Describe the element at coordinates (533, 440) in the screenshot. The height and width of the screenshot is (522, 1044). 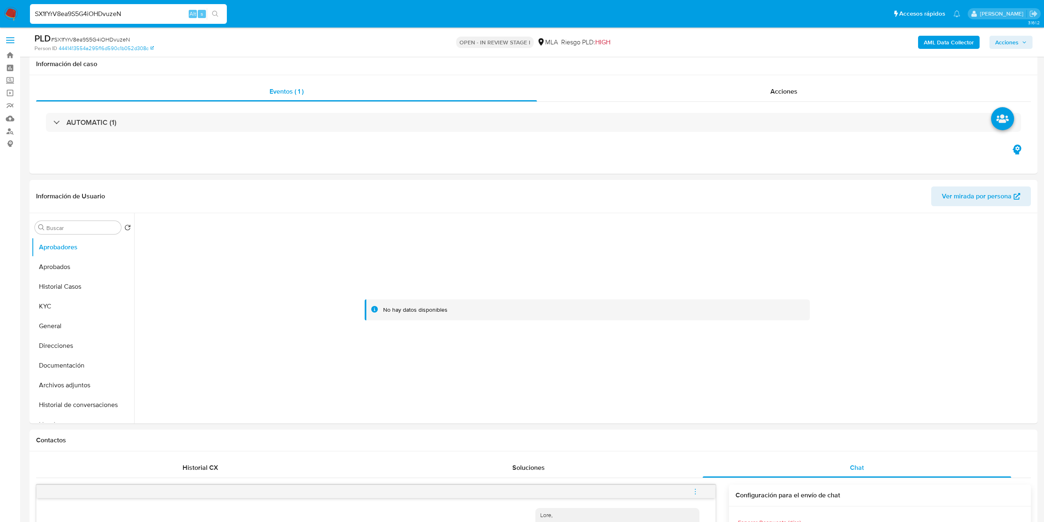
I see `h1: Contactos` at that location.